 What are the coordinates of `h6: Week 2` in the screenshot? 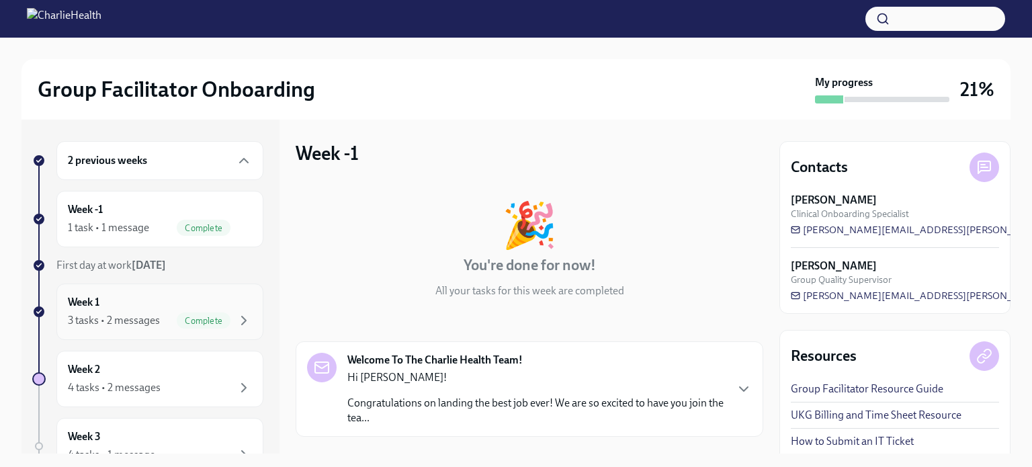 It's located at (84, 369).